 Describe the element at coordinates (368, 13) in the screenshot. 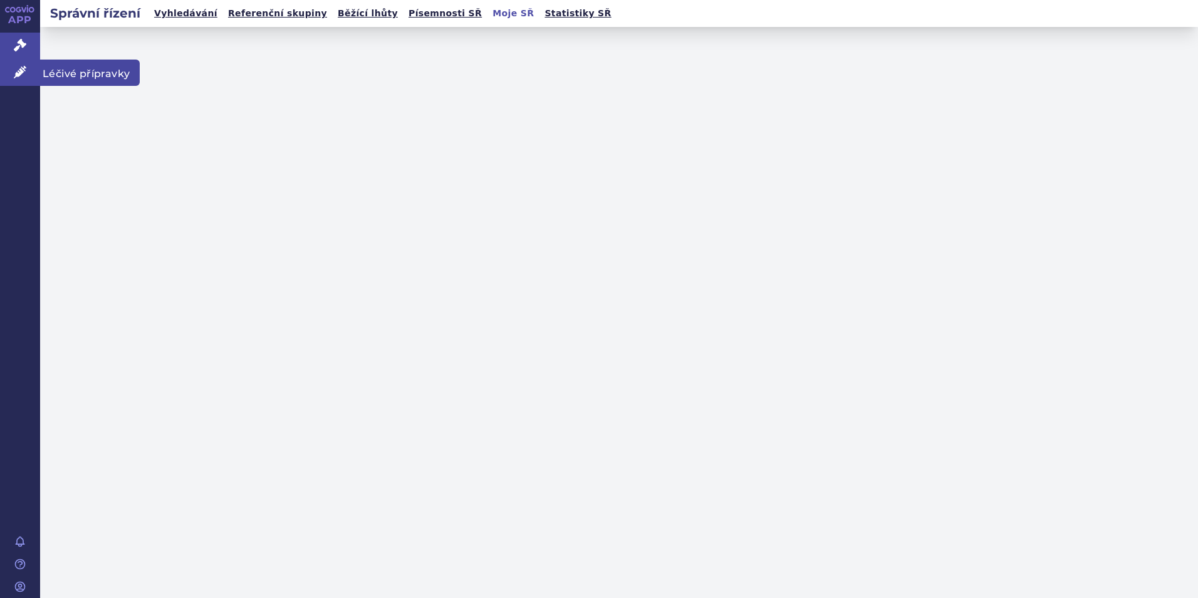

I see `a: Běžící lhůty` at that location.